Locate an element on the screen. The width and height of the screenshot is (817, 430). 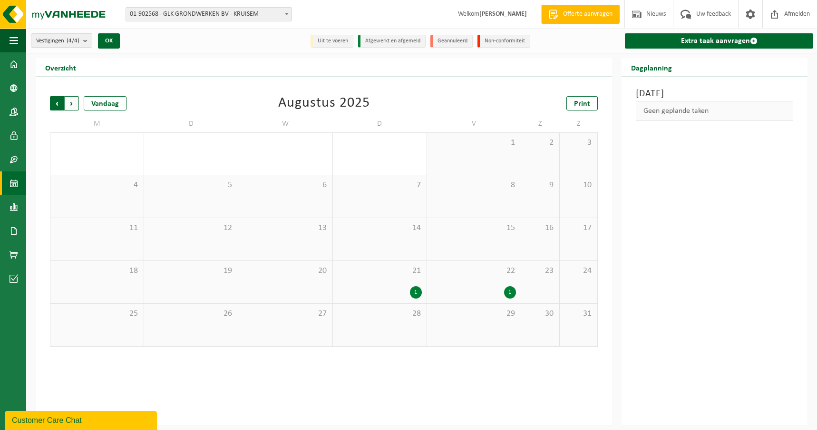
a: Print is located at coordinates (582, 103).